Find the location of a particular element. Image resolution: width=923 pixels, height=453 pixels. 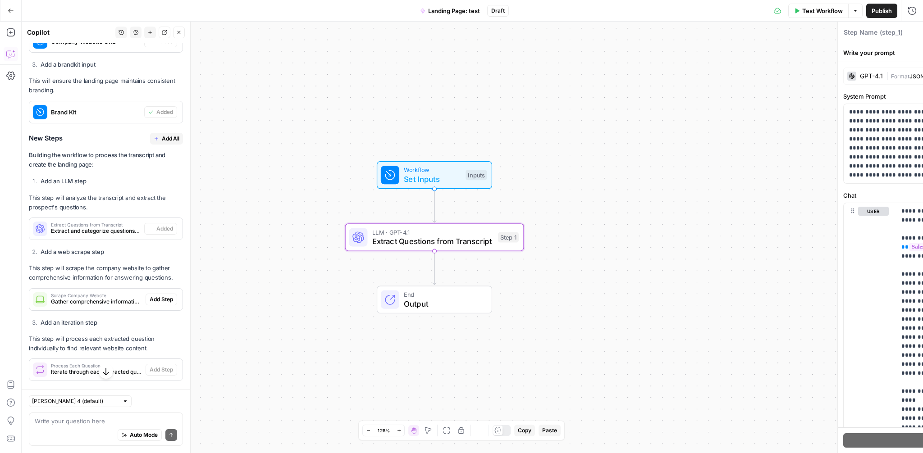

div: EndOutput is located at coordinates (434, 300).